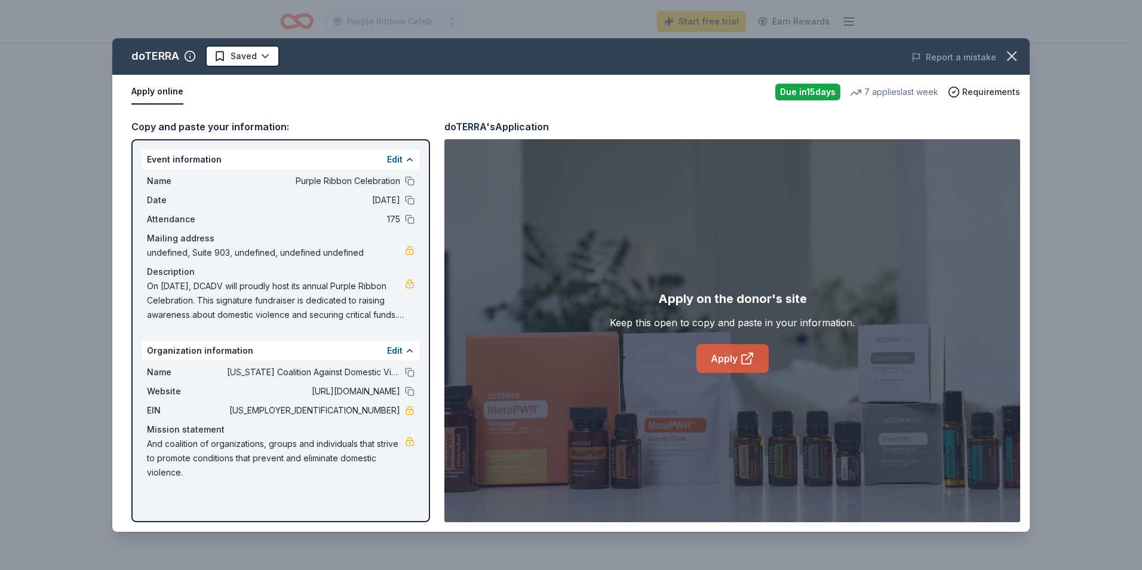 This screenshot has height=570, width=1142. Describe the element at coordinates (276, 253) in the screenshot. I see `span: undefined, Suite 903, undefined, undefined undefined` at that location.